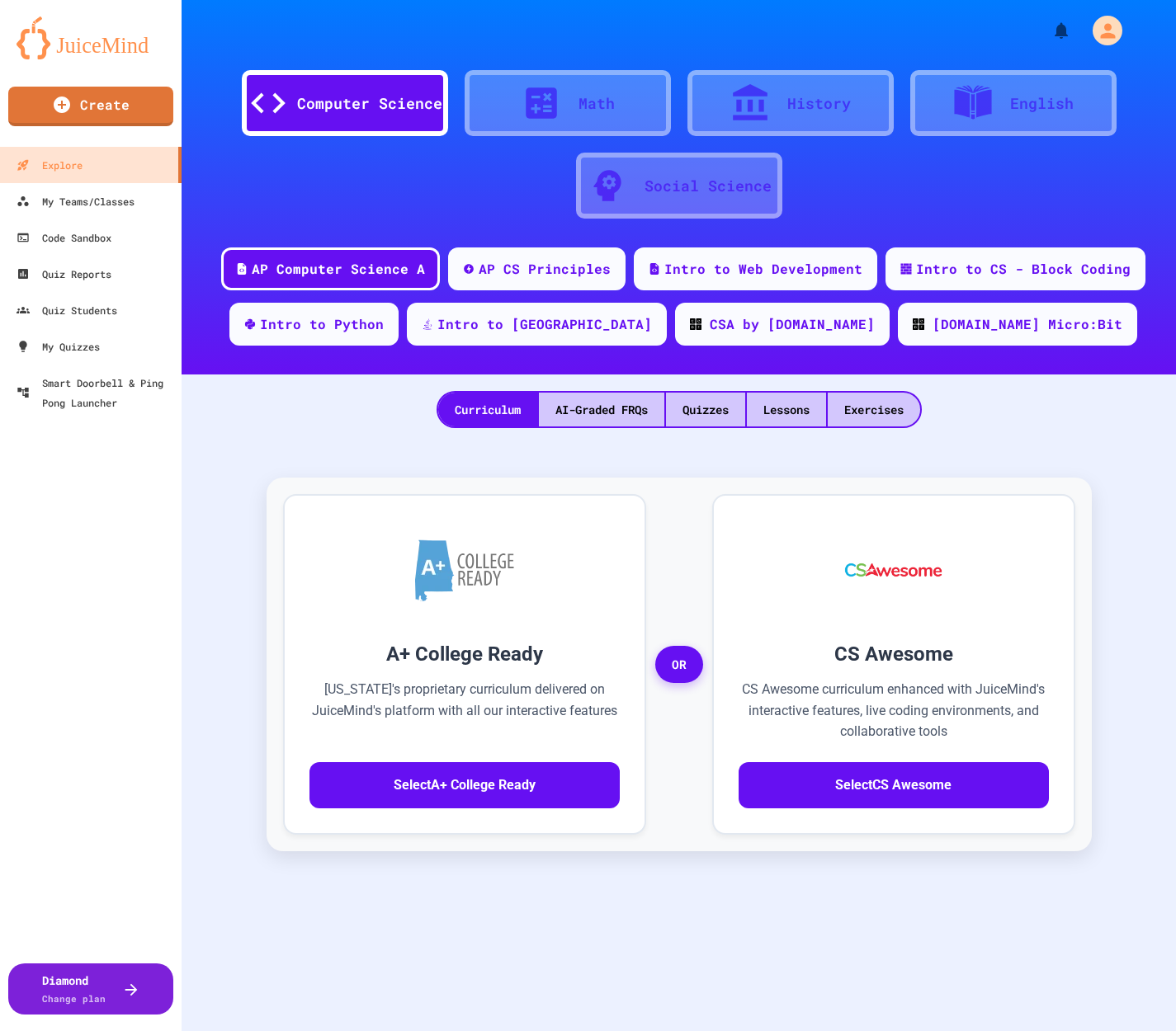  I want to click on p: CS Awesome curriculum enhanced with JuiceMind's interactive features, live coding environments, a..., so click(893, 710).